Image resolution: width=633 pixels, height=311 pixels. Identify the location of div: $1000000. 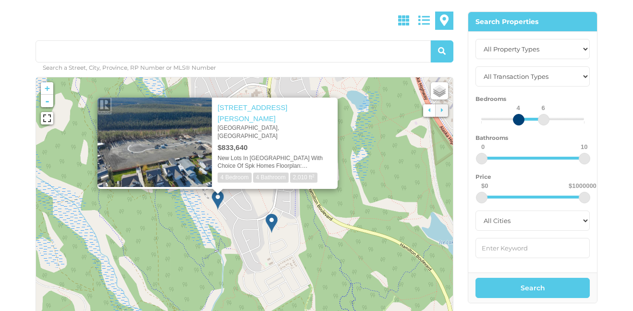
(583, 186).